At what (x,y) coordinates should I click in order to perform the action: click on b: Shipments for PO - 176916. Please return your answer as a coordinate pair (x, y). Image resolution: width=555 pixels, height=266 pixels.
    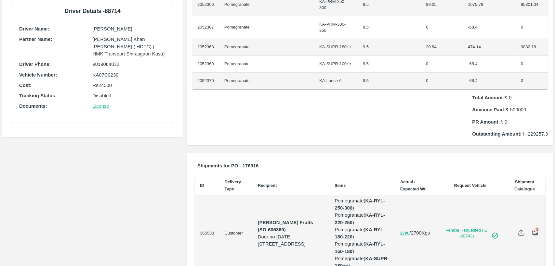
    Looking at the image, I should click on (228, 166).